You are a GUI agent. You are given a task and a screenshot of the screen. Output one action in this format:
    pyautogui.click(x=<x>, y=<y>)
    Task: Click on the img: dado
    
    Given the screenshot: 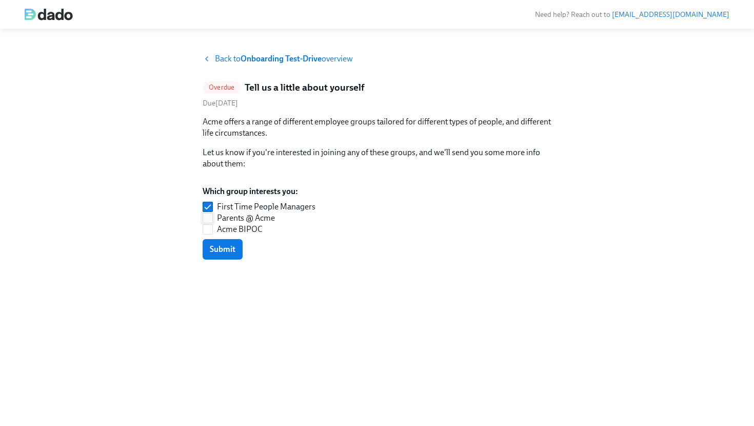 What is the action you would take?
    pyautogui.click(x=49, y=14)
    